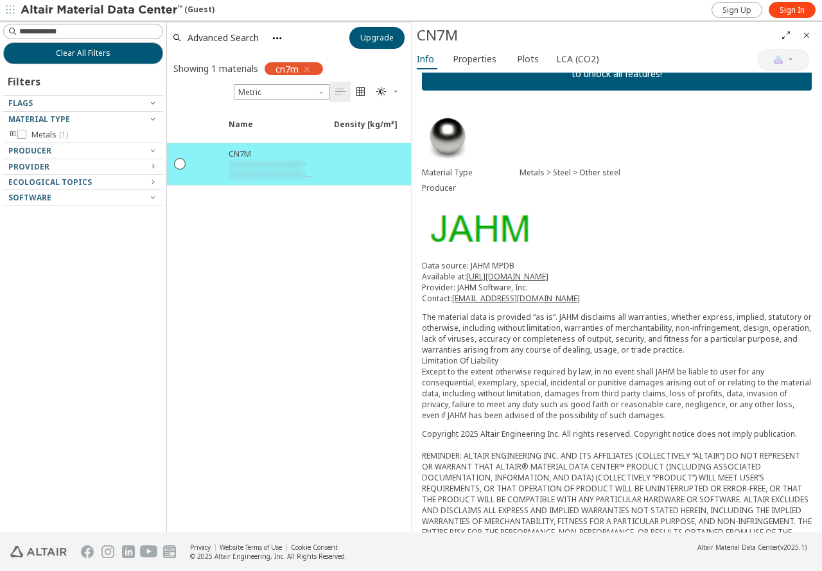 Image resolution: width=822 pixels, height=571 pixels. Describe the element at coordinates (737, 10) in the screenshot. I see `a: Sign Up` at that location.